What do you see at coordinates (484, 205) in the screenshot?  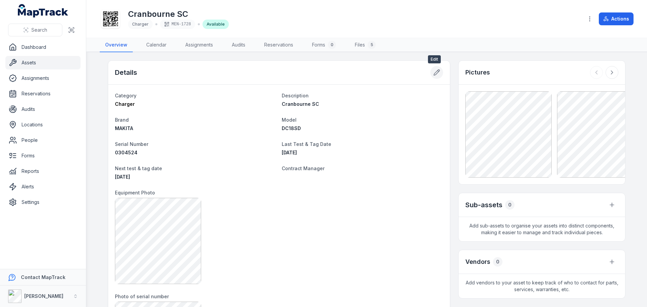 I see `h2: Sub-assets` at bounding box center [484, 205].